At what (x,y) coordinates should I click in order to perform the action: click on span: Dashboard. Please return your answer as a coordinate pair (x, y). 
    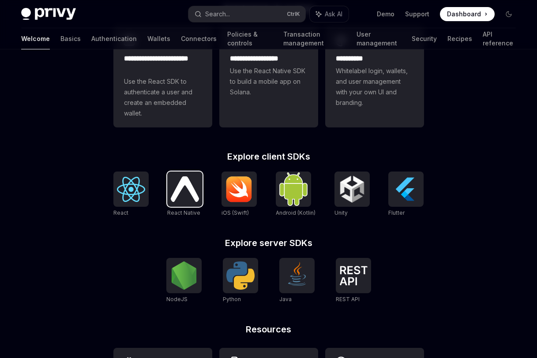
    Looking at the image, I should click on (463, 14).